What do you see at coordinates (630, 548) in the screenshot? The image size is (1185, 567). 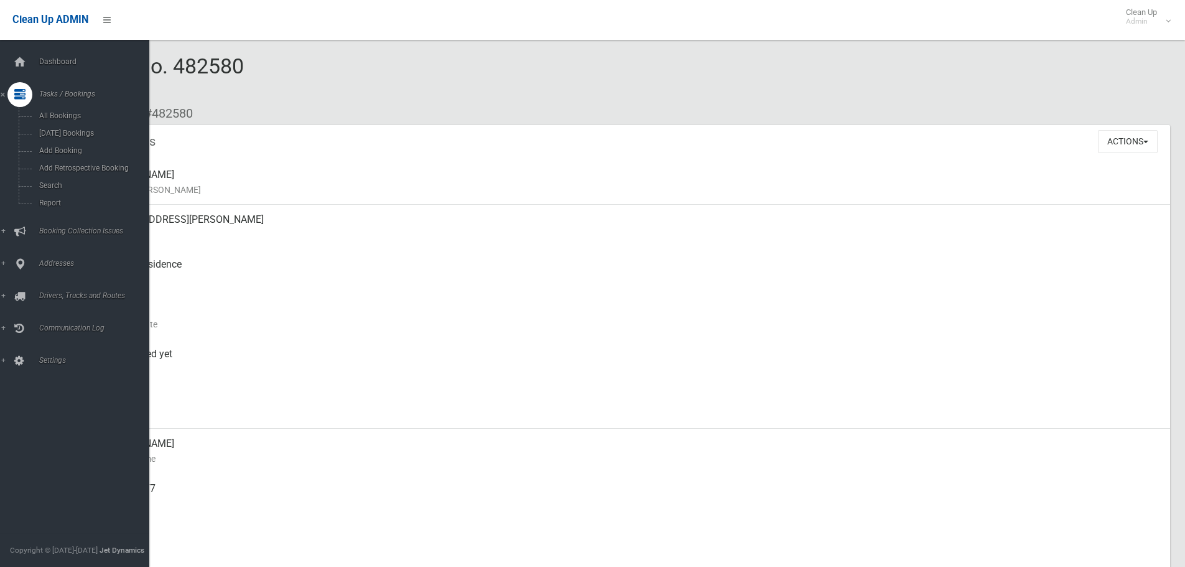 I see `small: Landline` at bounding box center [630, 548].